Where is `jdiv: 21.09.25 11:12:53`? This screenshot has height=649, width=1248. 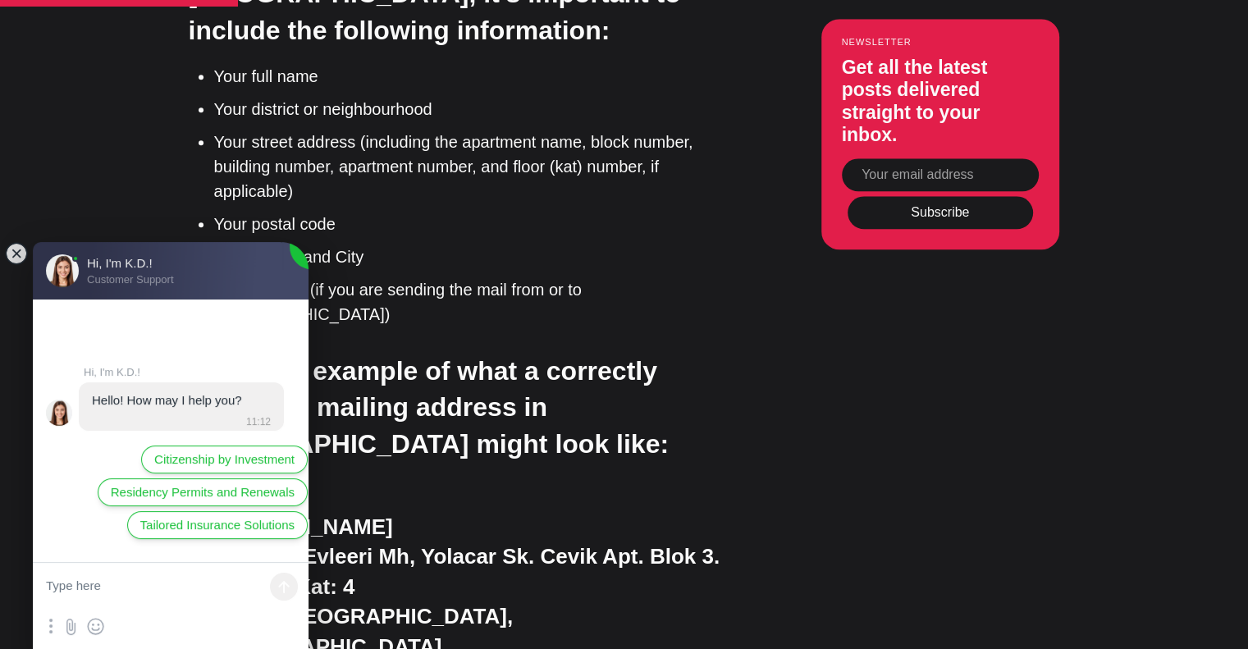 jdiv: 21.09.25 11:12:53 is located at coordinates (181, 406).